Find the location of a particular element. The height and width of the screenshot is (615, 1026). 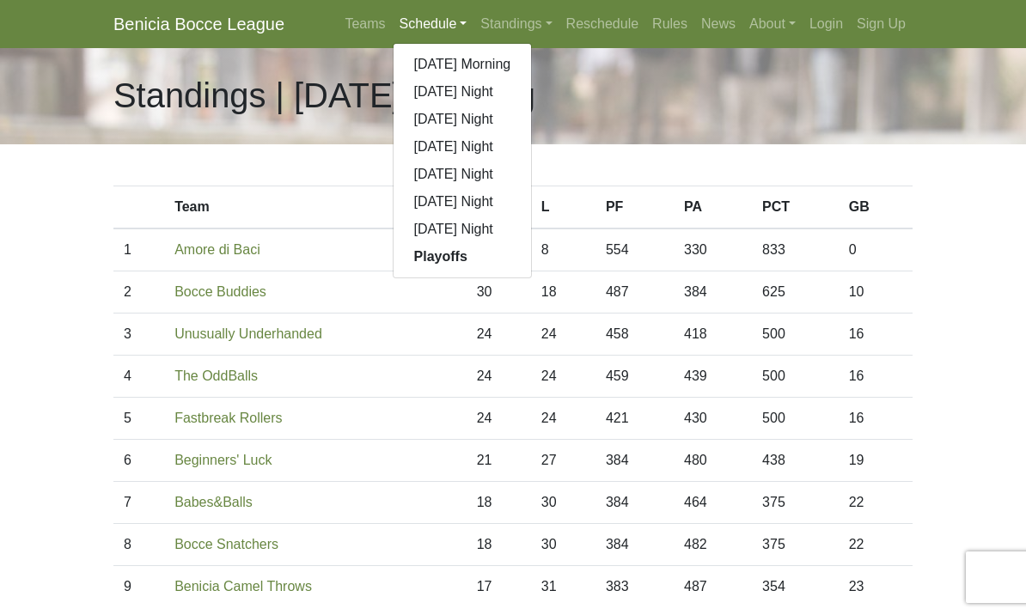

td: 0 is located at coordinates (876, 250).